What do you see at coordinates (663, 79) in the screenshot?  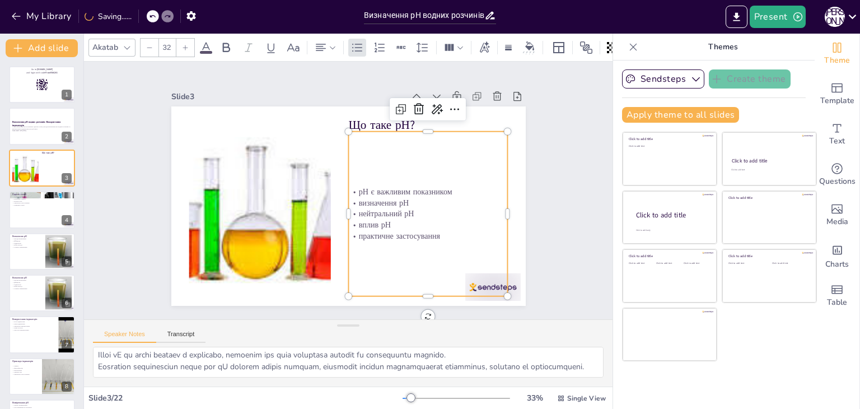 I see `button: Sendsteps` at bounding box center [663, 79].